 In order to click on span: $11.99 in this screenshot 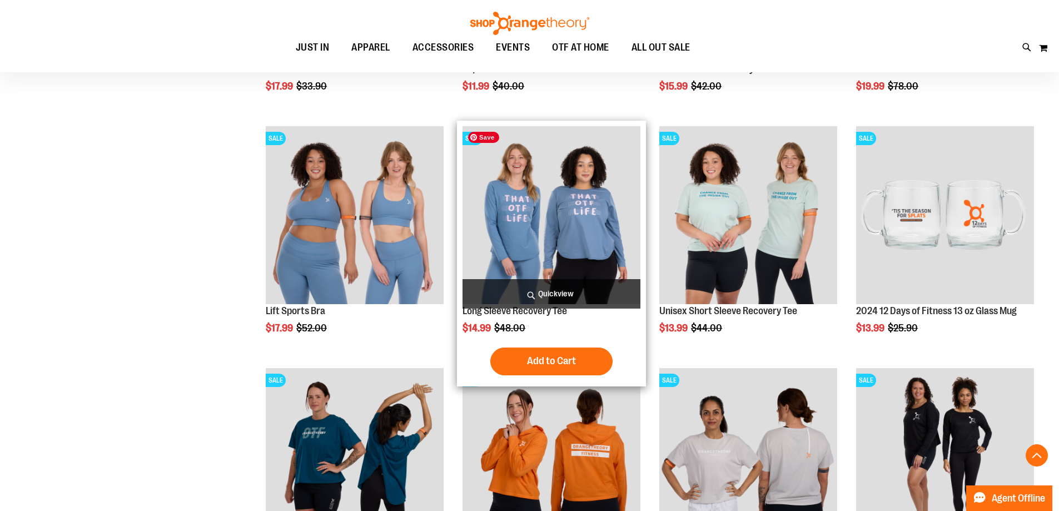, I will do `click(476, 86)`.